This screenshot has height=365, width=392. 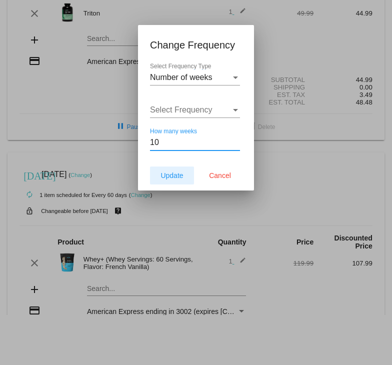 What do you see at coordinates (220, 176) in the screenshot?
I see `span: Cancel` at bounding box center [220, 176].